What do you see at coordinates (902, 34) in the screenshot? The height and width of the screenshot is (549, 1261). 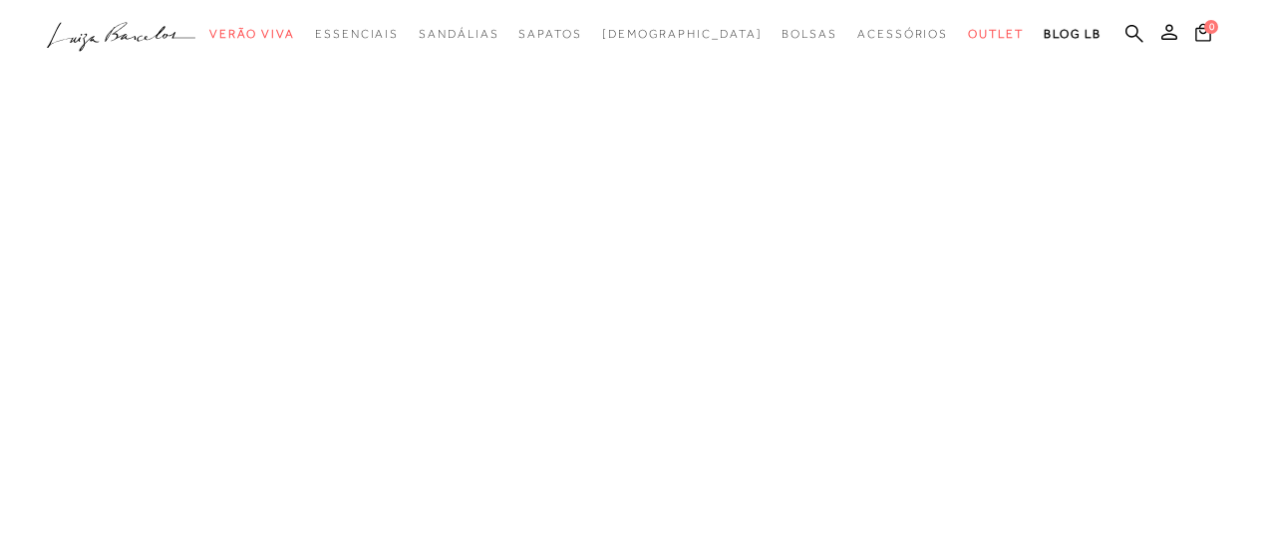 I see `span: Acessórios` at bounding box center [902, 34].